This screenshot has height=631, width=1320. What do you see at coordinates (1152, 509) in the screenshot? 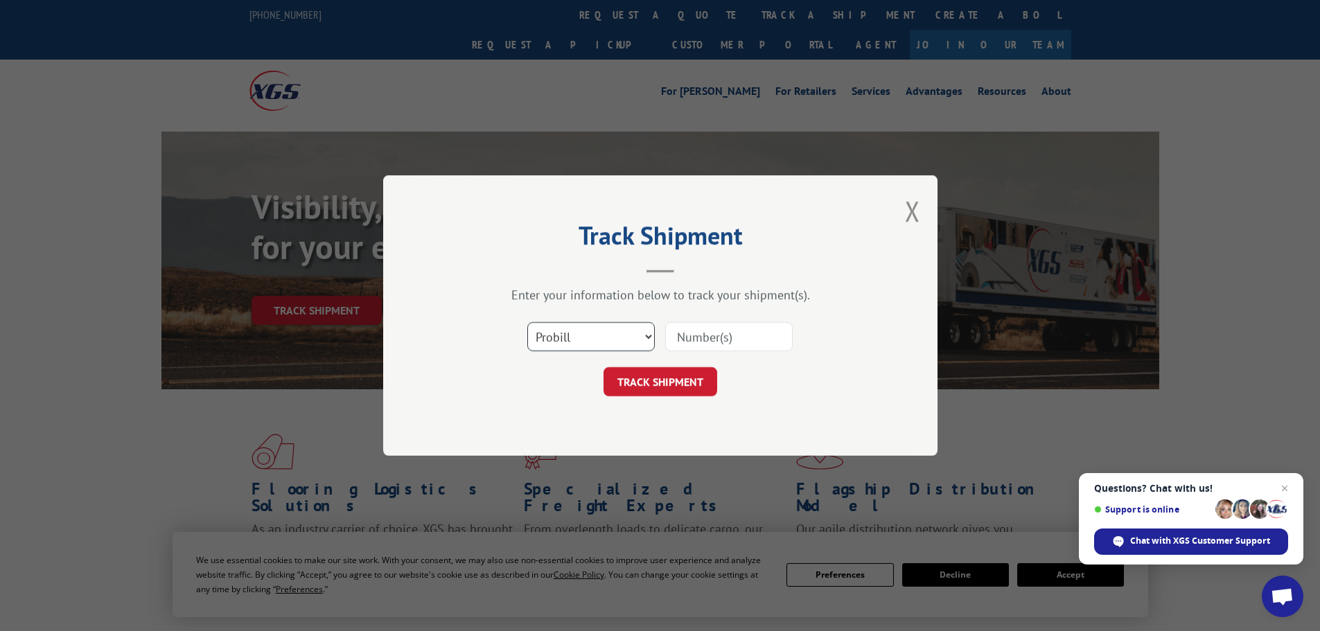
I see `span: Support is online` at bounding box center [1152, 509].